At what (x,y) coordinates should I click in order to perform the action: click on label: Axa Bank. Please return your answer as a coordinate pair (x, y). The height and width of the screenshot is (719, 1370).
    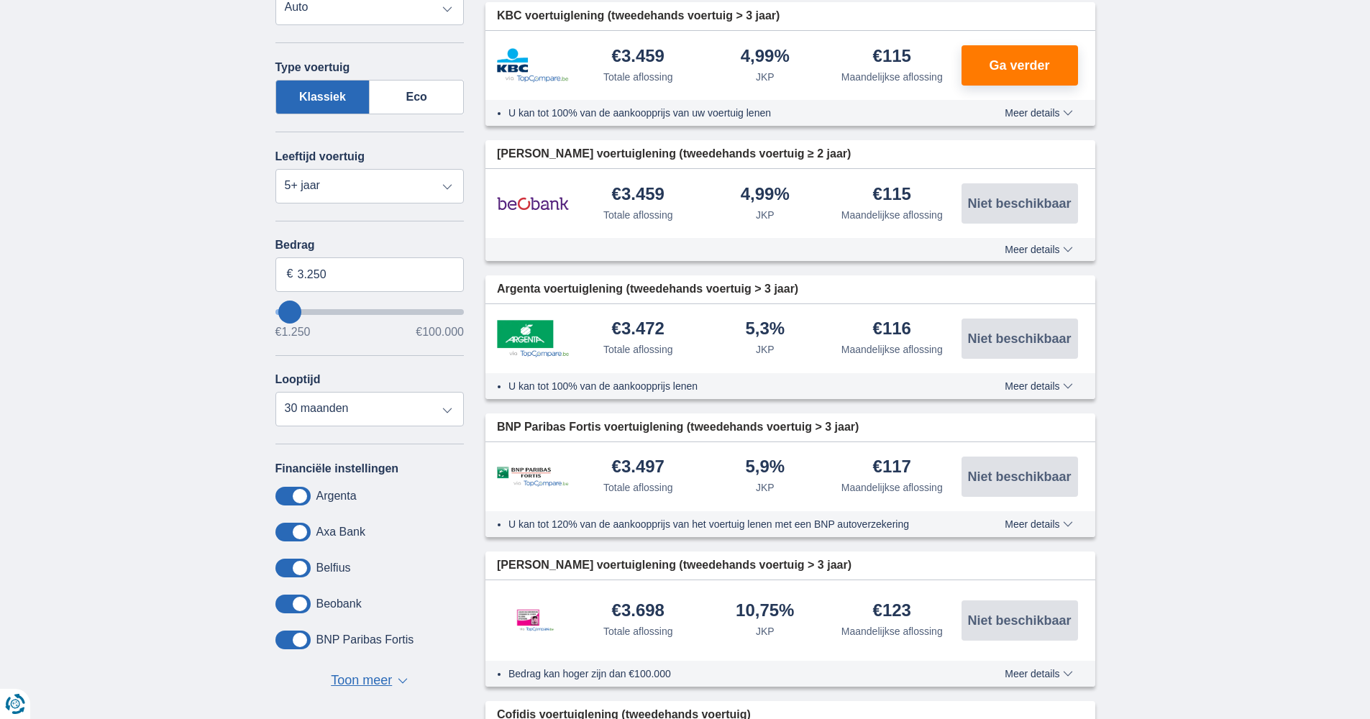
    Looking at the image, I should click on (341, 532).